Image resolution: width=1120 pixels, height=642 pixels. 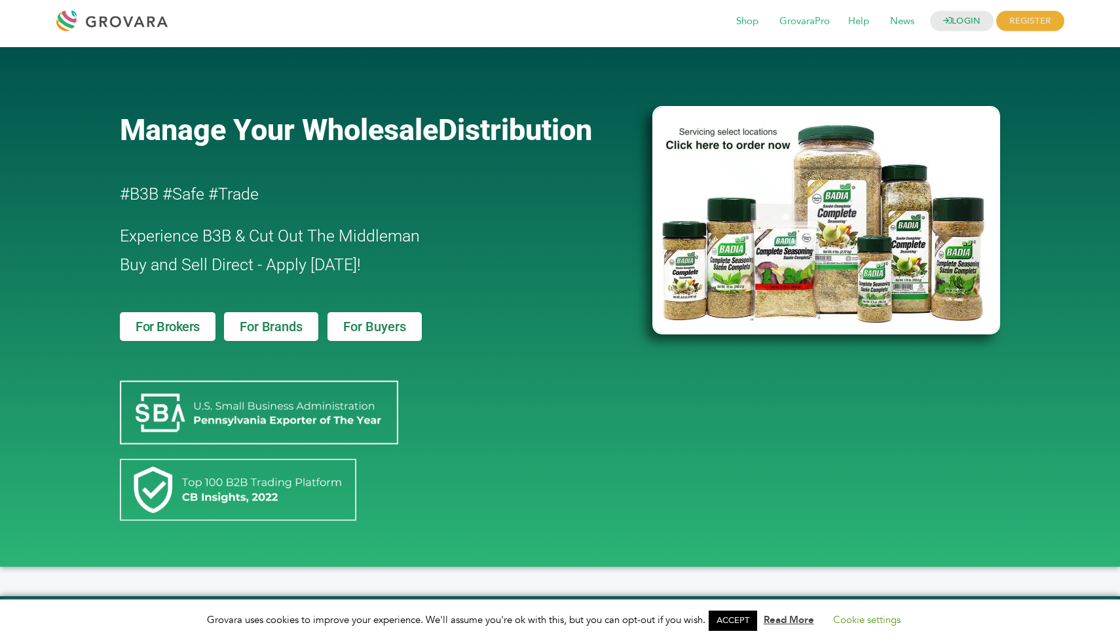 What do you see at coordinates (560, 620) in the screenshot?
I see `span: Grovara uses cookies to improve your experience. We'll assume you're ok with this, but you can op...` at bounding box center [560, 620].